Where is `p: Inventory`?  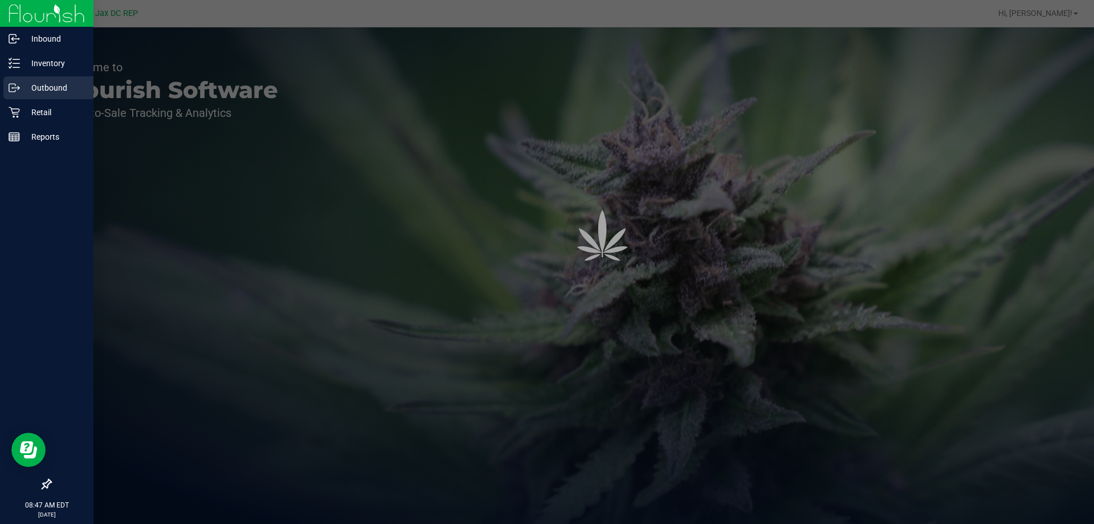 p: Inventory is located at coordinates (54, 63).